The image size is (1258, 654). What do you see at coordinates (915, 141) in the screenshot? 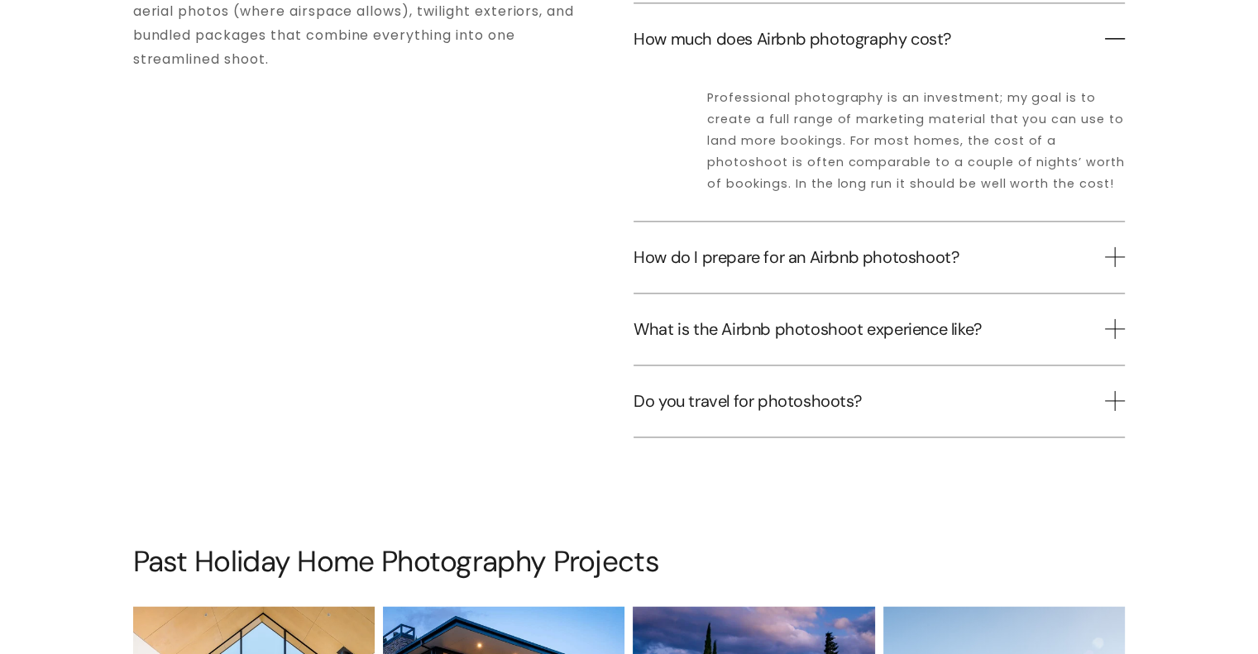
I see `p: Professional photography is an investment; my goal is to create a full range of marketing materia...` at bounding box center [915, 141].